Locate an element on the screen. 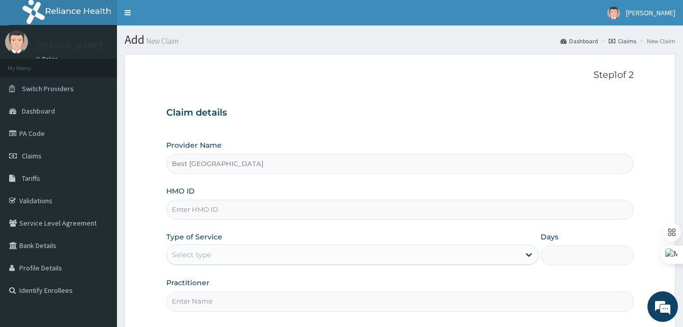 Image resolution: width=683 pixels, height=327 pixels. label: Days is located at coordinates (550, 237).